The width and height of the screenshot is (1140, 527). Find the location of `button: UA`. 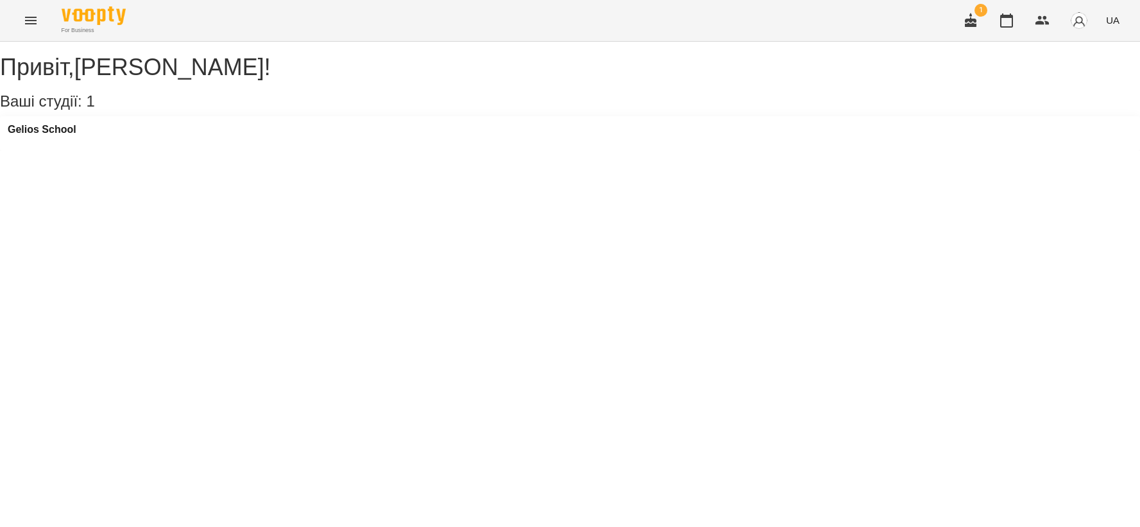

button: UA is located at coordinates (1112, 20).